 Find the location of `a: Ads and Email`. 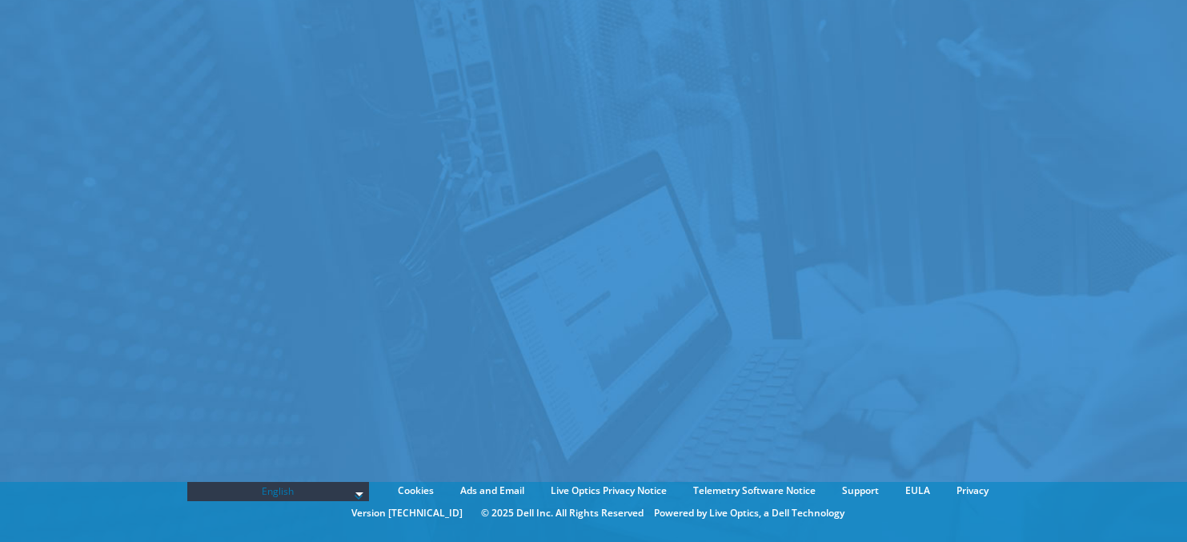

a: Ads and Email is located at coordinates (492, 491).